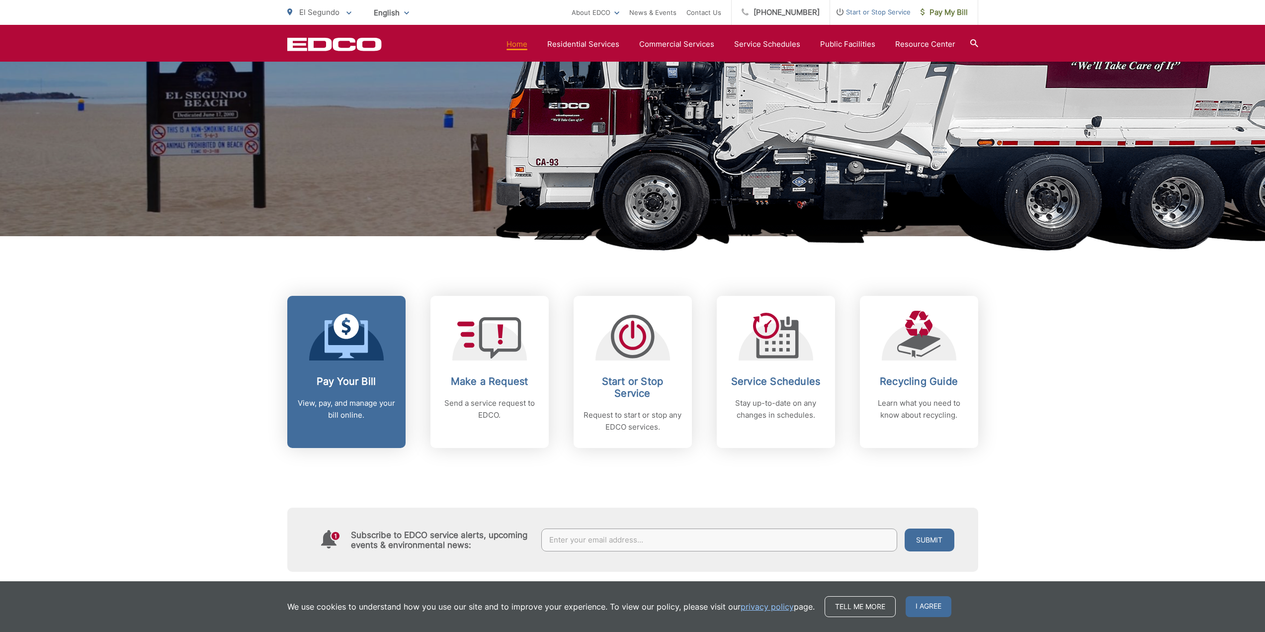  I want to click on input: Enter your email address..., so click(719, 540).